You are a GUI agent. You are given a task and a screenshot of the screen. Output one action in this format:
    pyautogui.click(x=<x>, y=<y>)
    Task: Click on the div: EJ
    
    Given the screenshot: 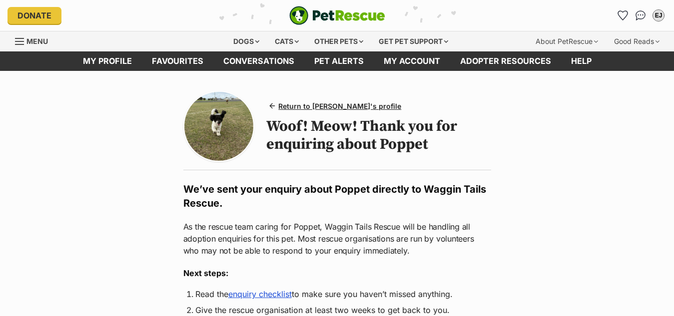 What is the action you would take?
    pyautogui.click(x=659, y=15)
    